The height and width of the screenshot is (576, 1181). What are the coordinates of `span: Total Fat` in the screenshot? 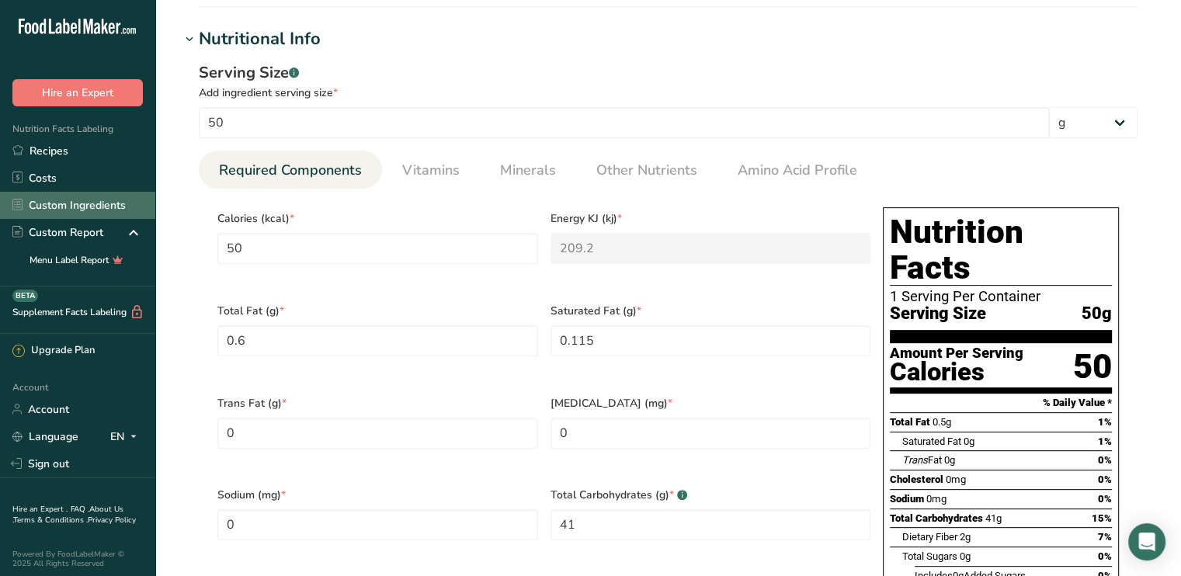 It's located at (910, 422).